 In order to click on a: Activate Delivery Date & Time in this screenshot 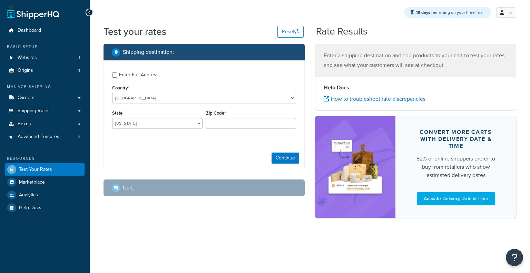, I will do `click(456, 199)`.